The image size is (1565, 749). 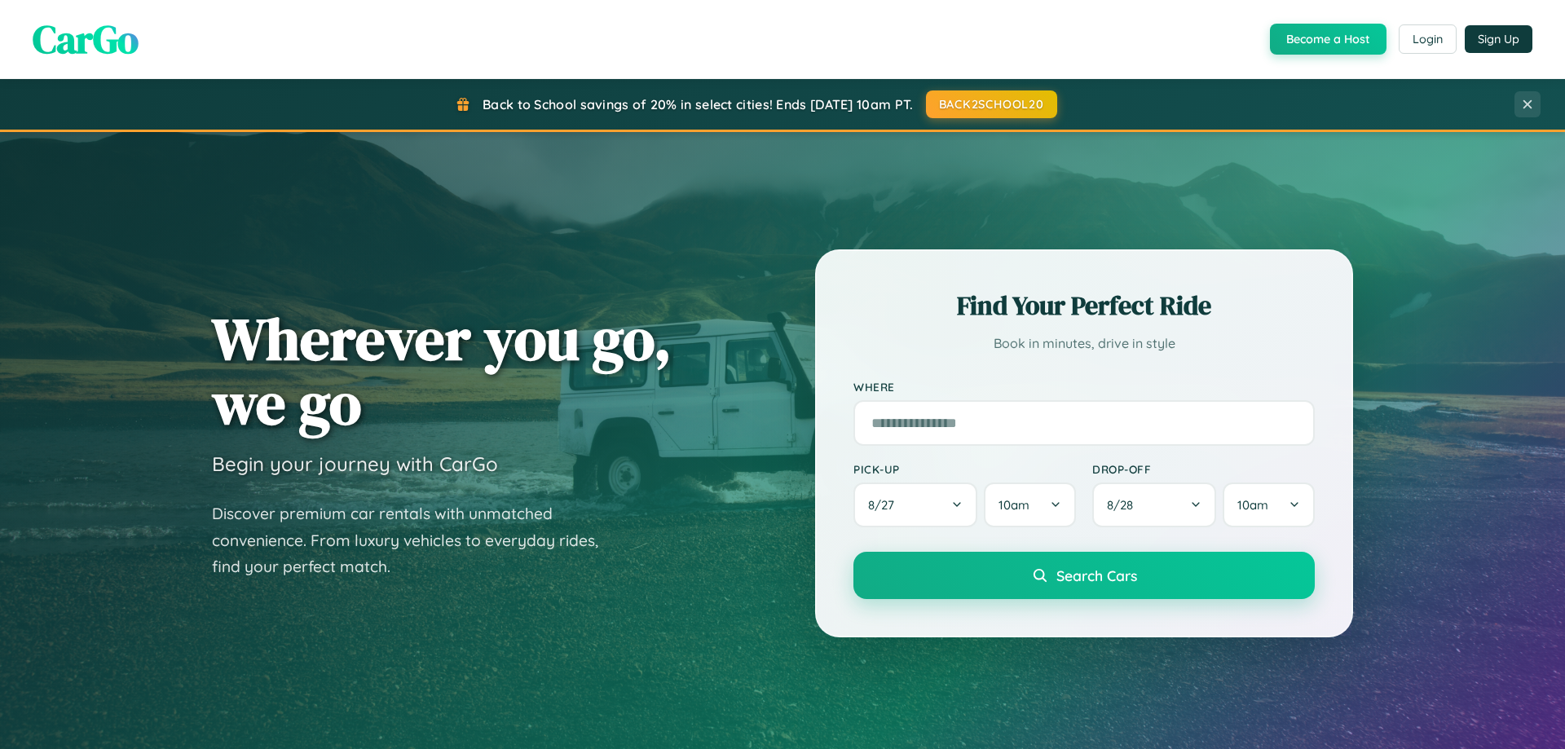 What do you see at coordinates (1328, 39) in the screenshot?
I see `button: Become a Host` at bounding box center [1328, 39].